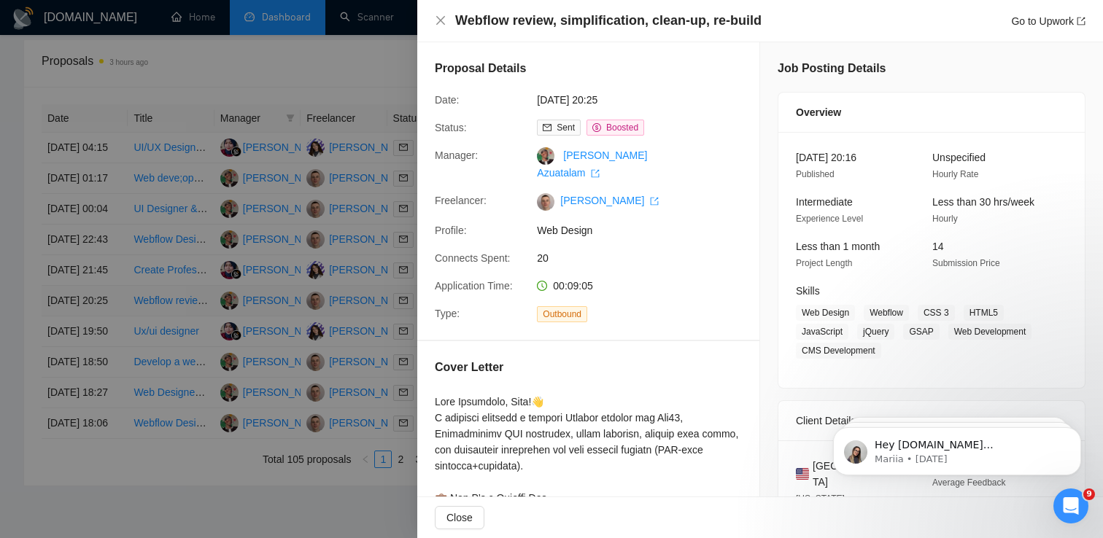 This screenshot has height=538, width=1103. What do you see at coordinates (832, 69) in the screenshot?
I see `h5: Job Posting Details` at bounding box center [832, 69].